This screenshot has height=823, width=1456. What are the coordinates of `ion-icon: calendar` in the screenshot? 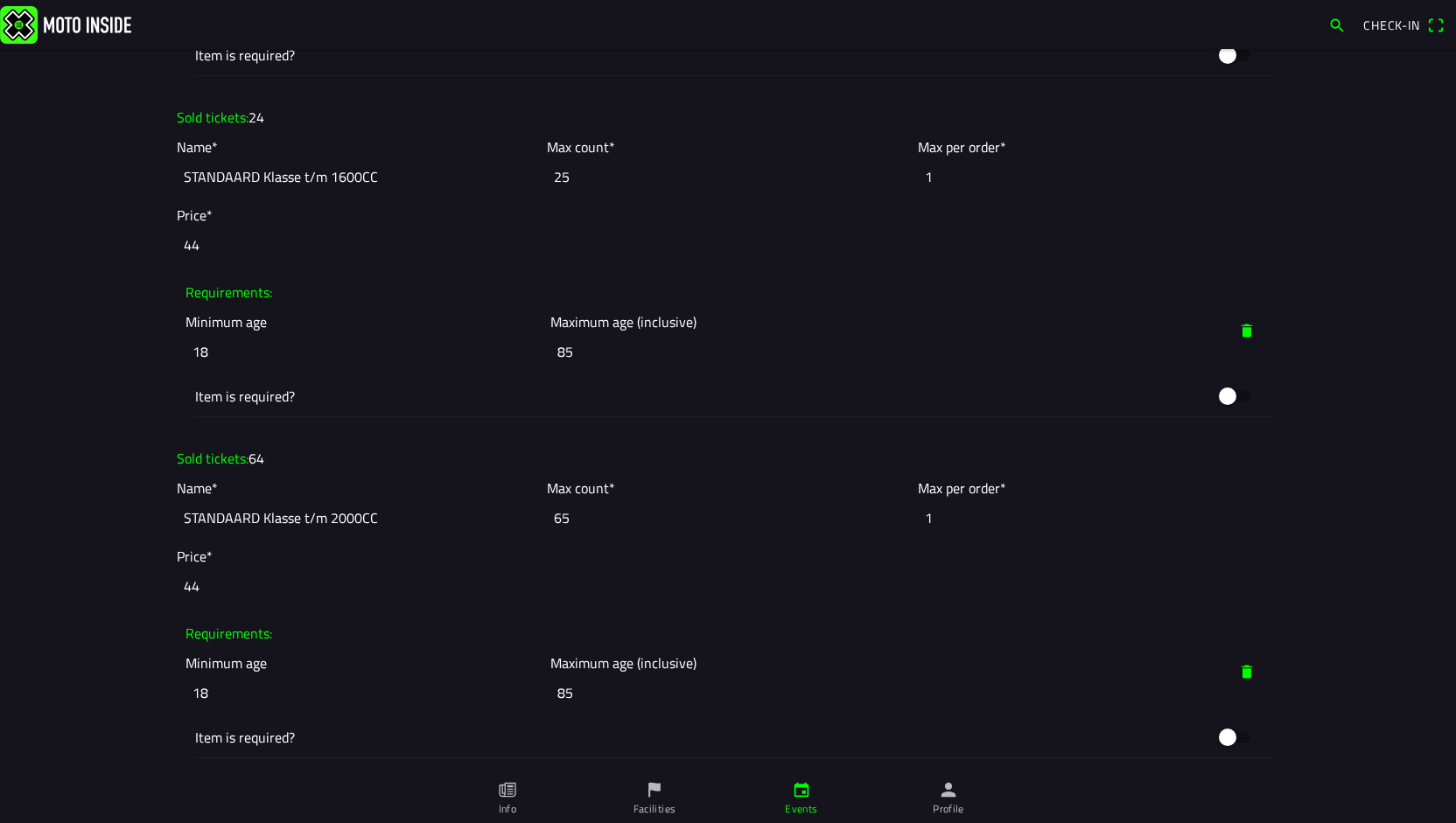 It's located at (801, 790).